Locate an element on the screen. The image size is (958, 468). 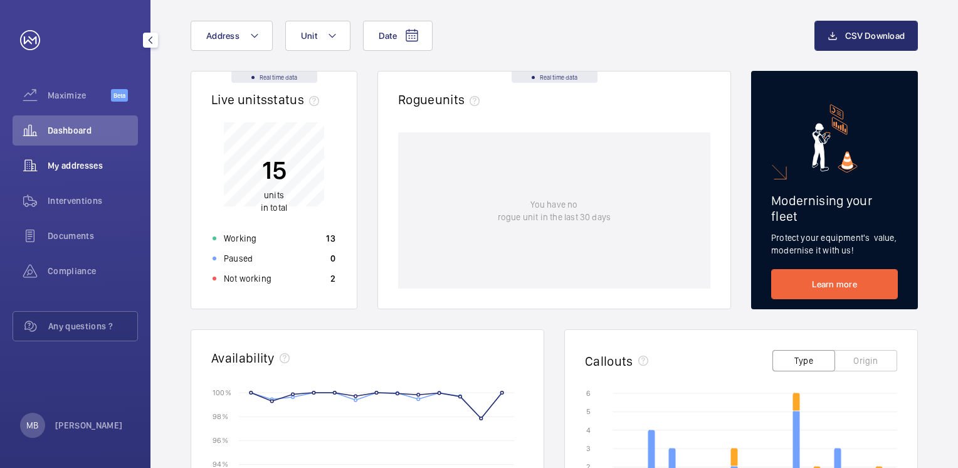
button: Type is located at coordinates (804, 360).